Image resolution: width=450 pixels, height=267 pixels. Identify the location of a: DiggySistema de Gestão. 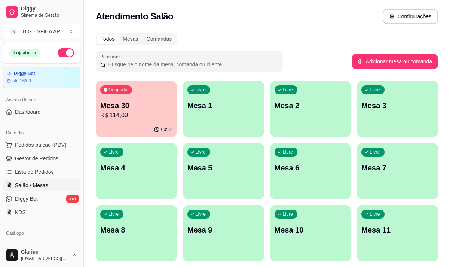
(42, 12).